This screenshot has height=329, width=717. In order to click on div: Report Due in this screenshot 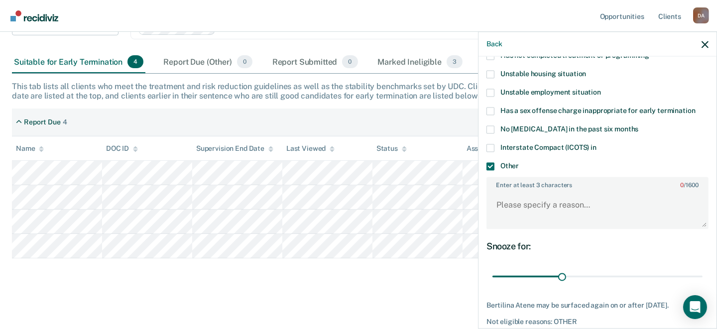, I will do `click(42, 122)`.